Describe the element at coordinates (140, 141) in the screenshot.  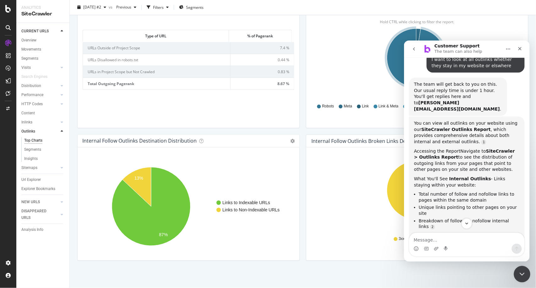
I see `h4: Internal Follow Outlinks Destination Distribution` at that location.